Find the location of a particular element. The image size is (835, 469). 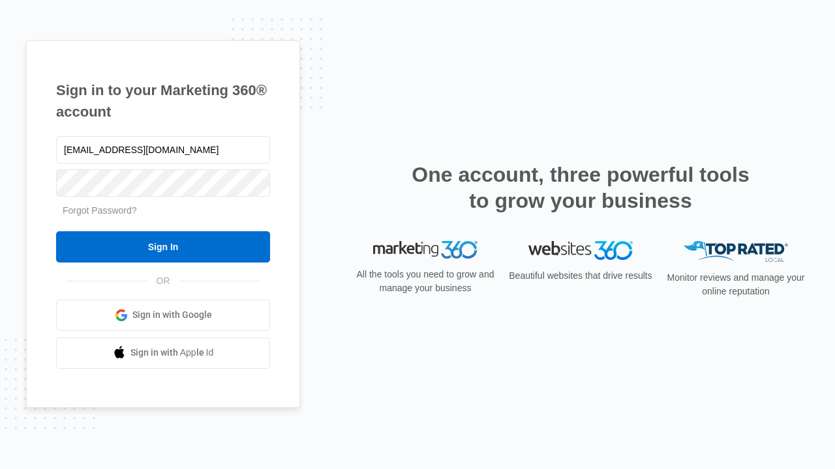

p: Beautiful websites that drive results is located at coordinates (580, 276).